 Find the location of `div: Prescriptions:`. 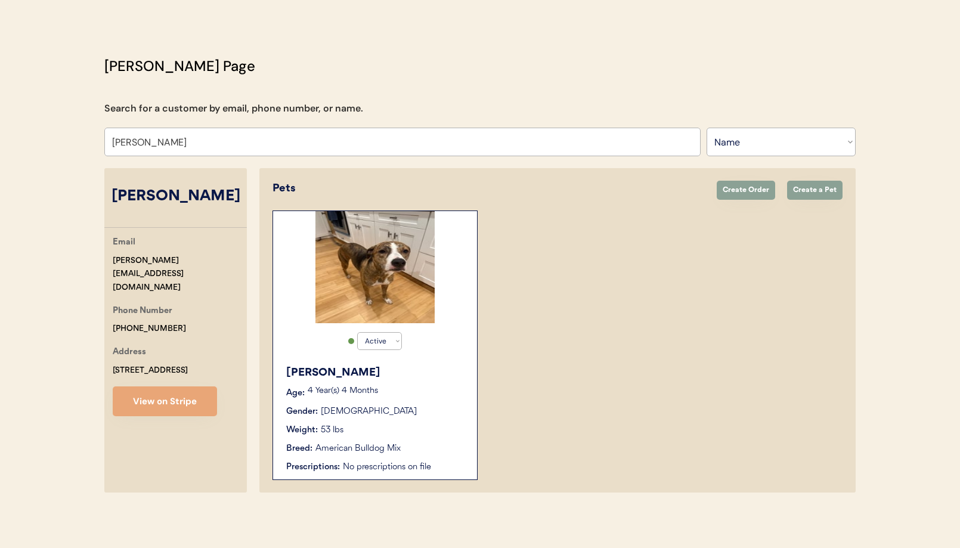

div: Prescriptions: is located at coordinates (313, 467).